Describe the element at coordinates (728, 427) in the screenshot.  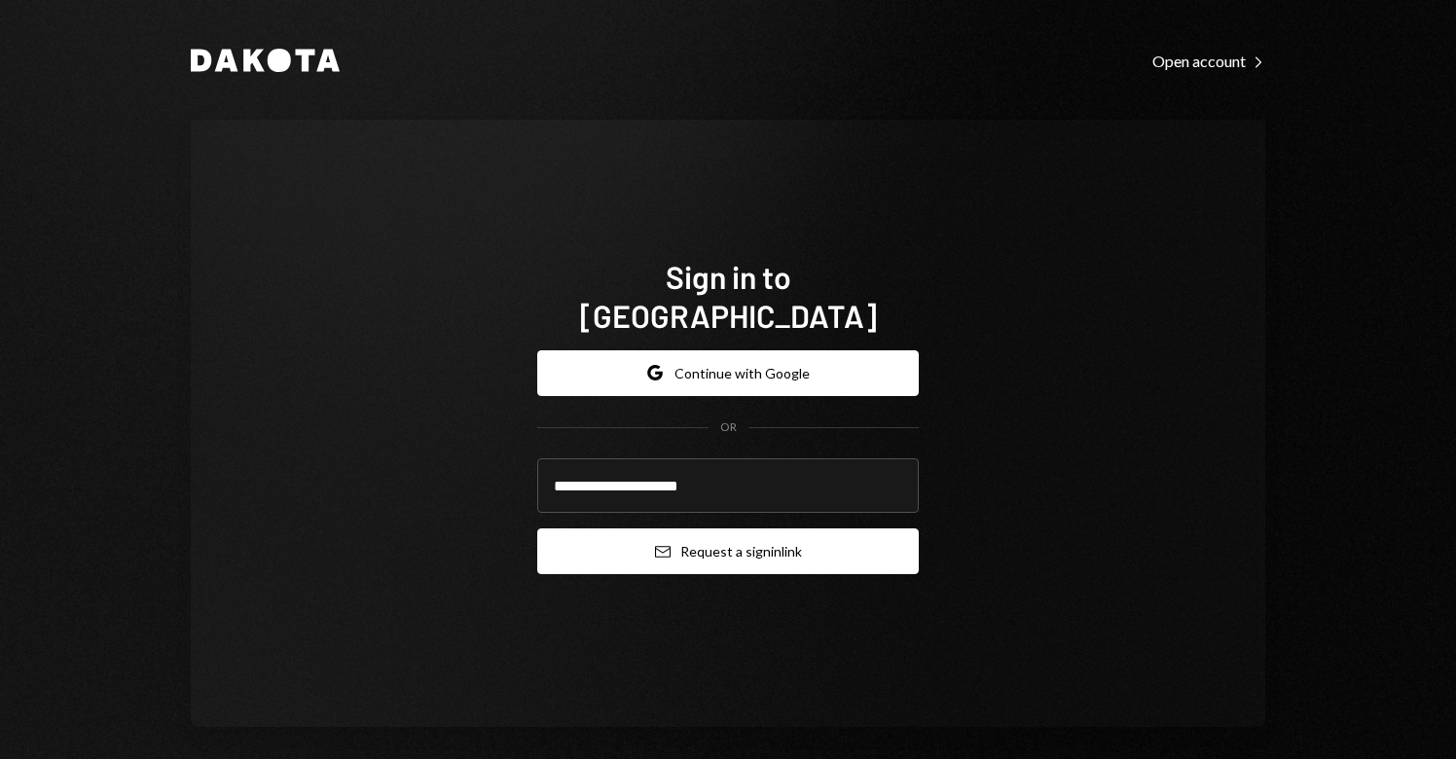
I see `div: OR` at that location.